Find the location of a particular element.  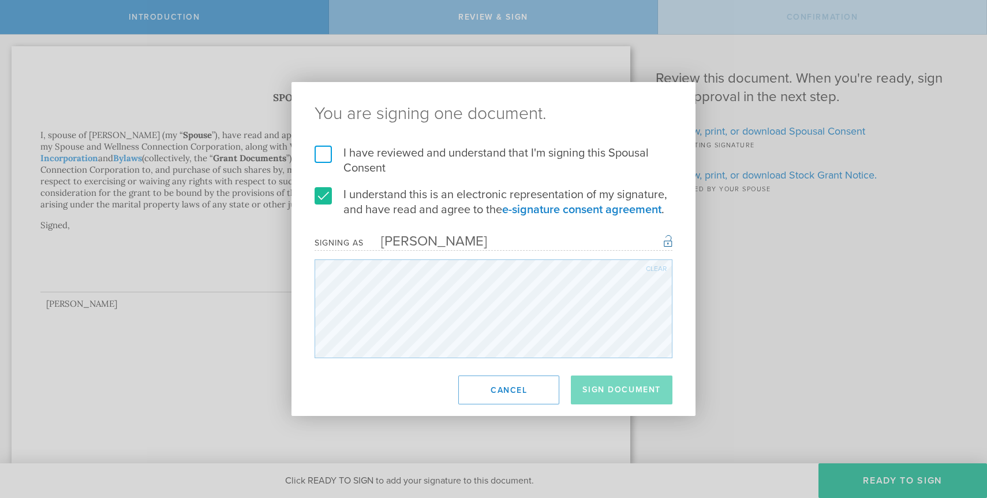

a: e-signature consent agreement is located at coordinates (582, 210).